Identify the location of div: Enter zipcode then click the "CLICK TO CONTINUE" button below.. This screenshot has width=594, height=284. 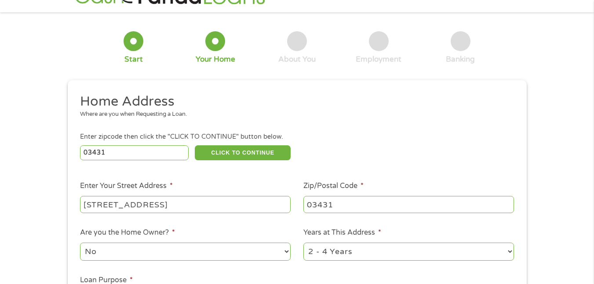
(297, 137).